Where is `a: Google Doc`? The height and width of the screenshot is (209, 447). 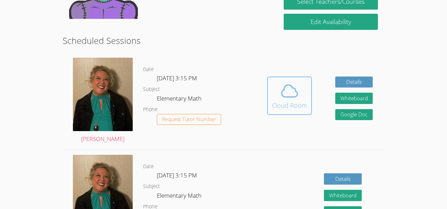 a: Google Doc is located at coordinates (354, 115).